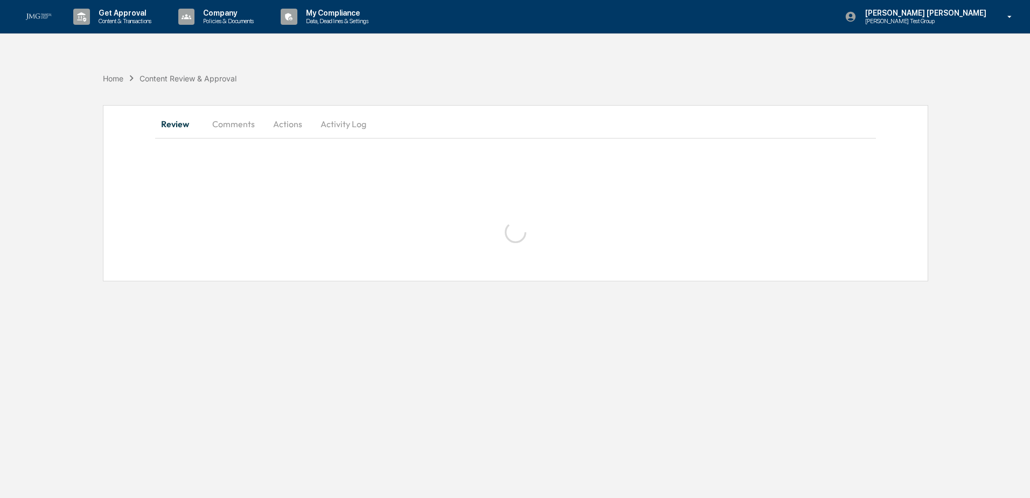  Describe the element at coordinates (336, 21) in the screenshot. I see `p: Data, Deadlines & Settings` at that location.